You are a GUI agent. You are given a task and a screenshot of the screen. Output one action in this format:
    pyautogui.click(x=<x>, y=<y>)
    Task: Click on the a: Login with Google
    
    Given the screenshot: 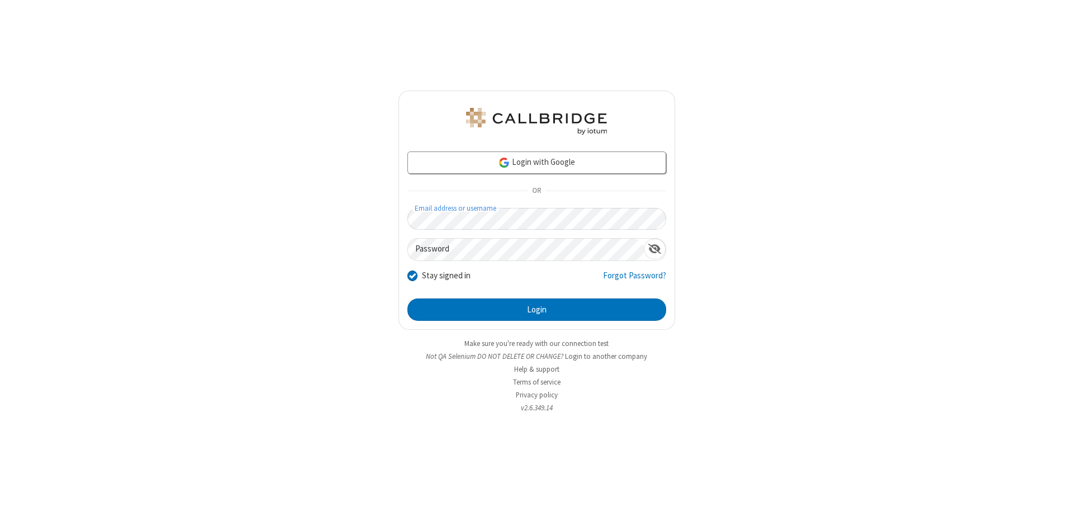 What is the action you would take?
    pyautogui.click(x=537, y=163)
    